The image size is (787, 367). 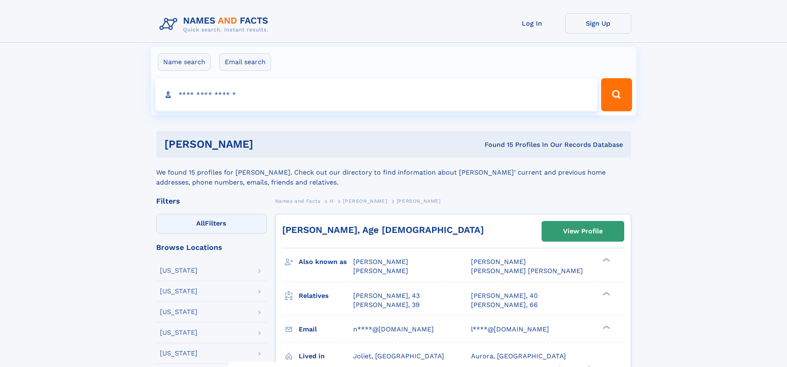 What do you see at coordinates (212, 201) in the screenshot?
I see `div: Filters` at bounding box center [212, 201].